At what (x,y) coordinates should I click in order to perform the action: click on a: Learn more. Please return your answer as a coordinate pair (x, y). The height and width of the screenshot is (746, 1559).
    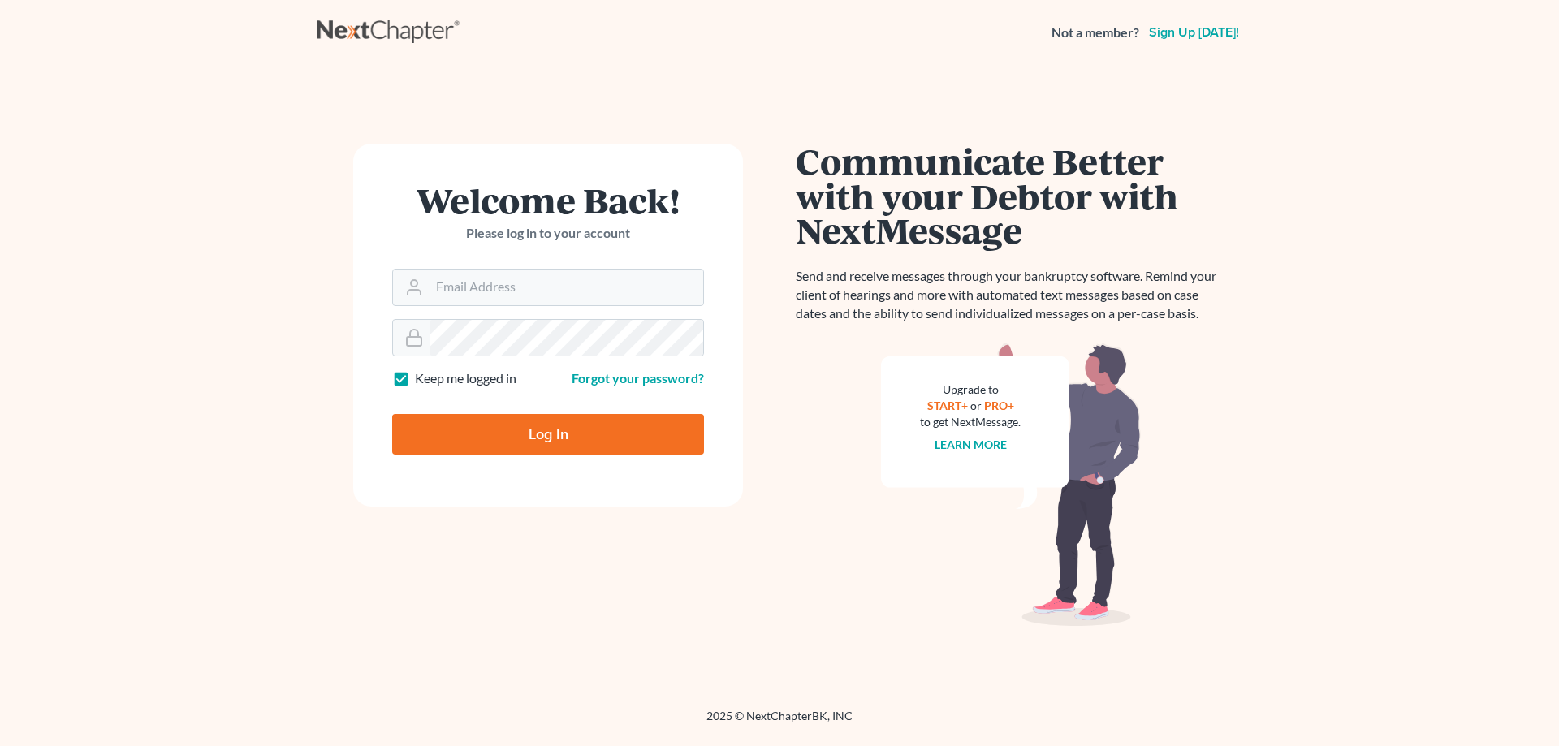
    Looking at the image, I should click on (970, 444).